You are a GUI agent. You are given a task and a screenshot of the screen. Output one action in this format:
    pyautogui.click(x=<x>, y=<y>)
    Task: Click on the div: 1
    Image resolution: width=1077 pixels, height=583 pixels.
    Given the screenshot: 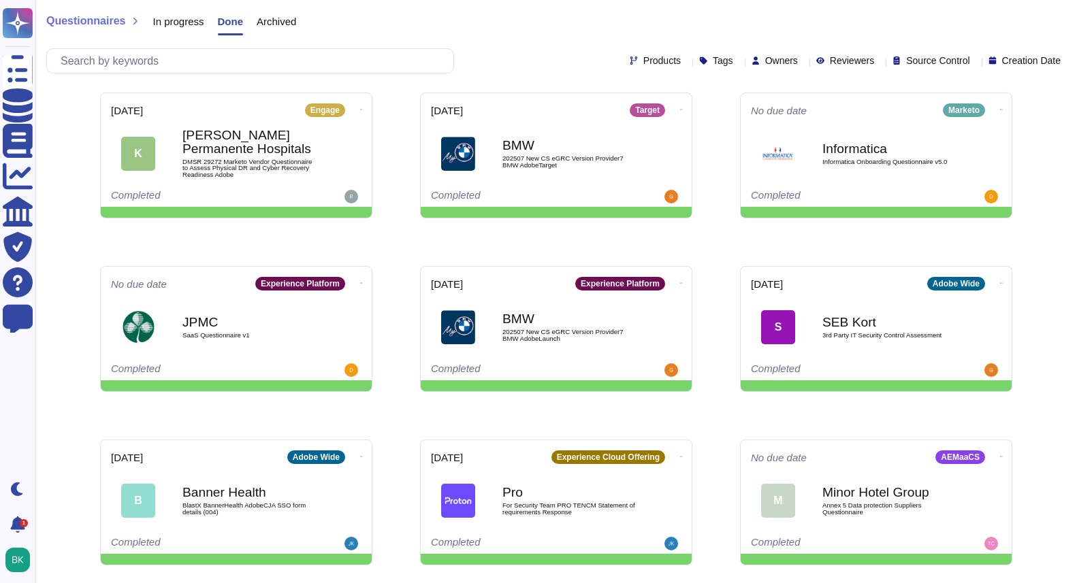 What is the action you would take?
    pyautogui.click(x=24, y=523)
    